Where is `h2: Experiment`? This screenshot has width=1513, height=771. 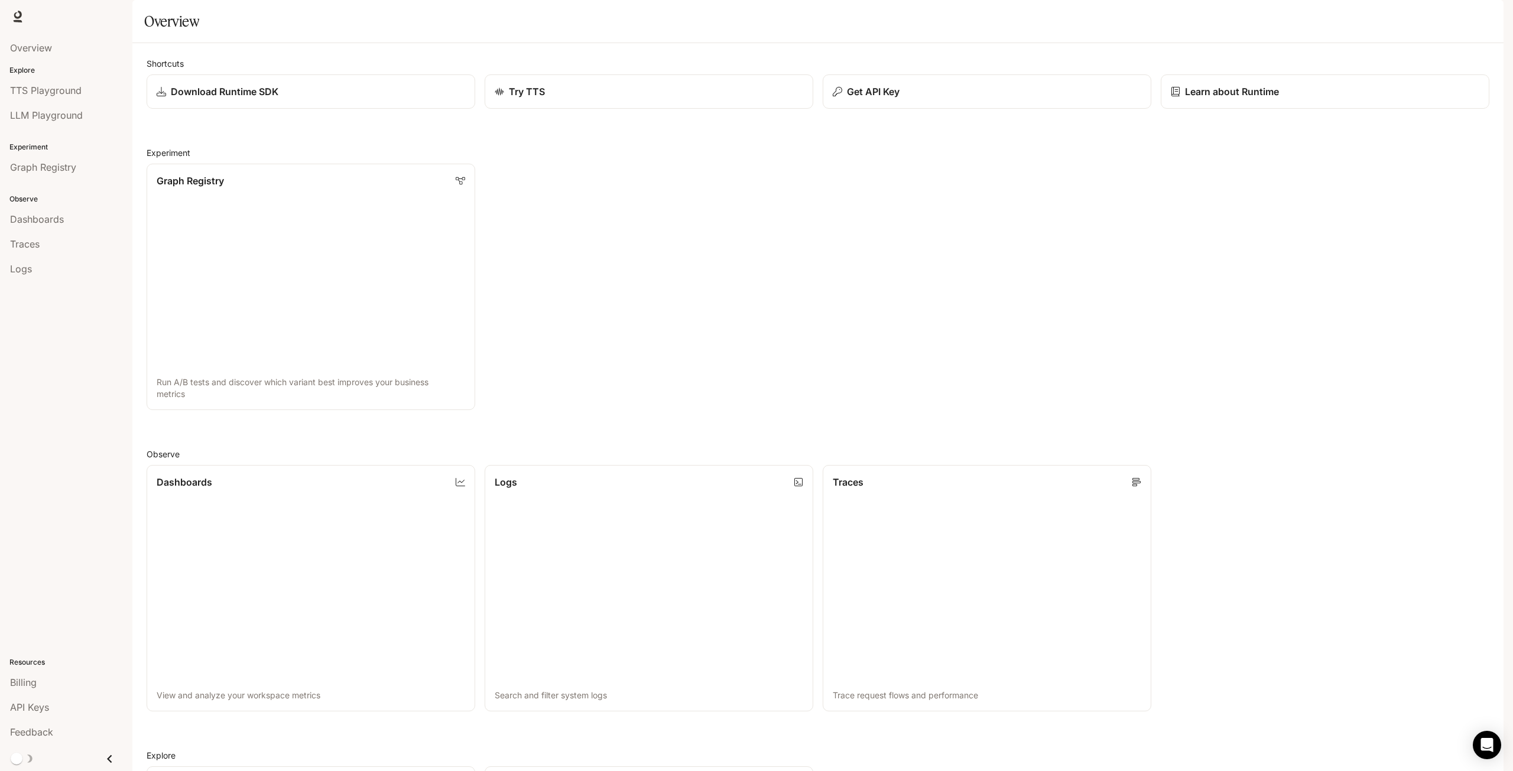
h2: Experiment is located at coordinates (818, 153).